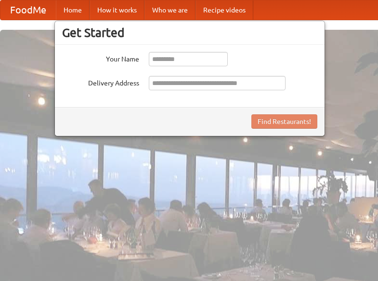  Describe the element at coordinates (190, 33) in the screenshot. I see `h3: Get Started` at that location.